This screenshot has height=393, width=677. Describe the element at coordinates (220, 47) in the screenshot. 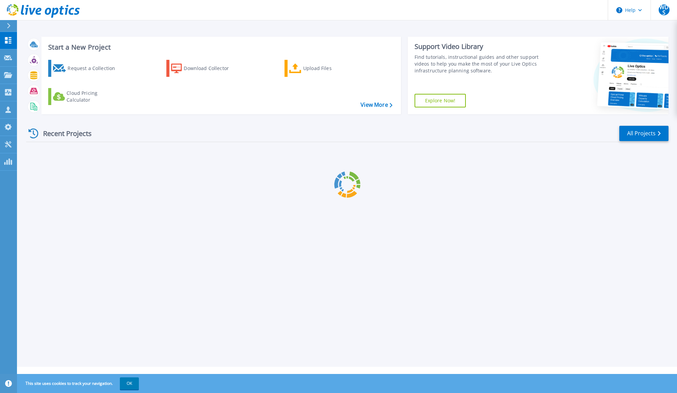

I see `h3: Start a New Project` at that location.